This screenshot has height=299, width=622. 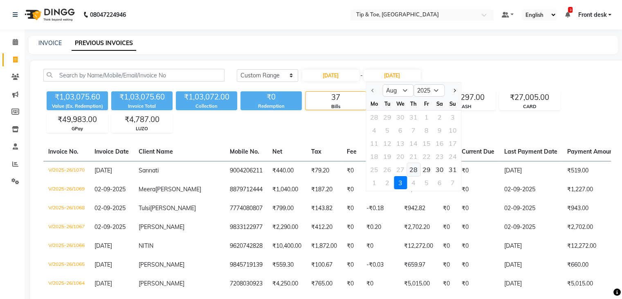 I want to click on span: Mobile No., so click(x=245, y=151).